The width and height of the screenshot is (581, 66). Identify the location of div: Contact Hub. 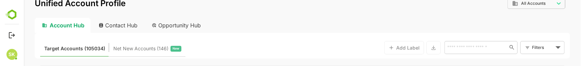
(95, 25).